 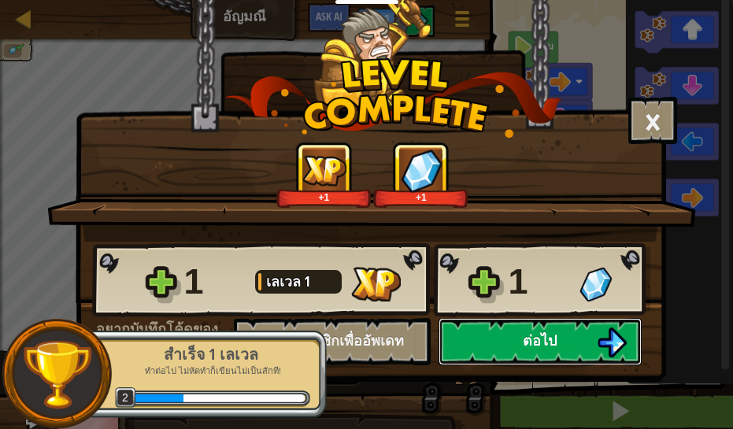 What do you see at coordinates (285, 281) in the screenshot?
I see `span: เลเวล` at bounding box center [285, 281].